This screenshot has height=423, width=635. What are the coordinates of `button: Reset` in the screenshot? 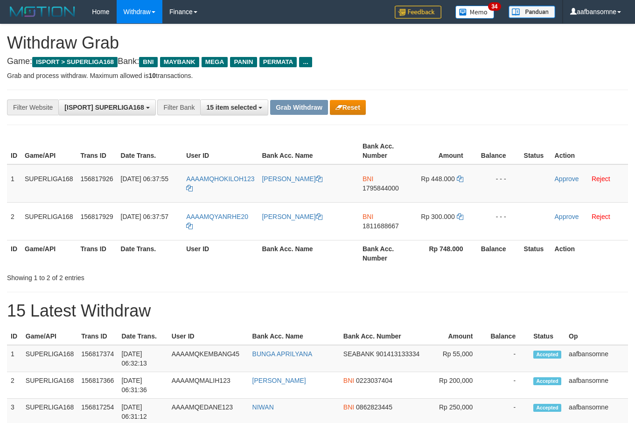 It's located at (348, 107).